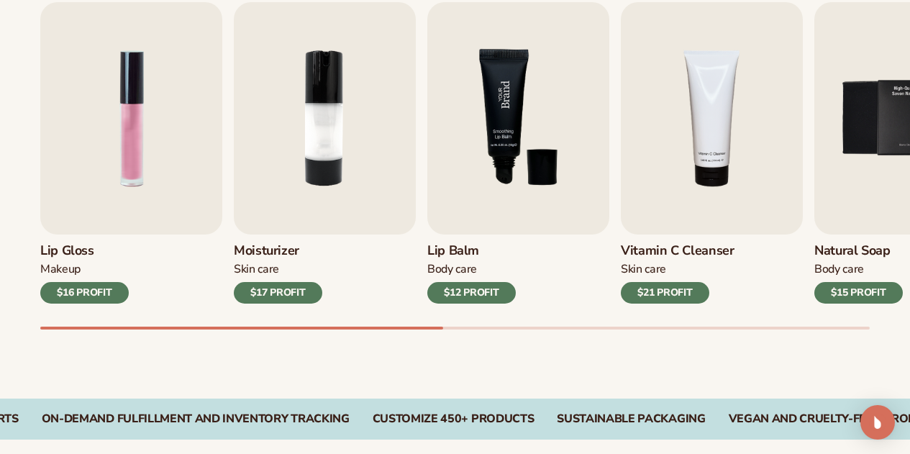 This screenshot has width=910, height=454. What do you see at coordinates (453, 419) in the screenshot?
I see `div: CUSTOMIZE 450+ PRODUCTS` at bounding box center [453, 419].